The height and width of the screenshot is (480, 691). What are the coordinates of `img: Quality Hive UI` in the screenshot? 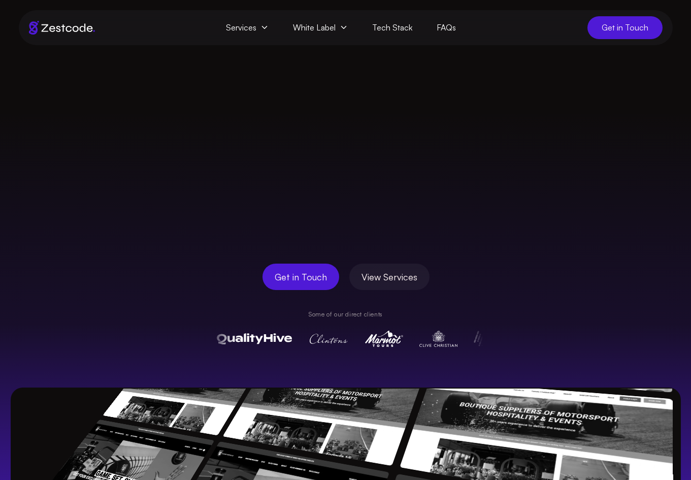 It's located at (542, 408).